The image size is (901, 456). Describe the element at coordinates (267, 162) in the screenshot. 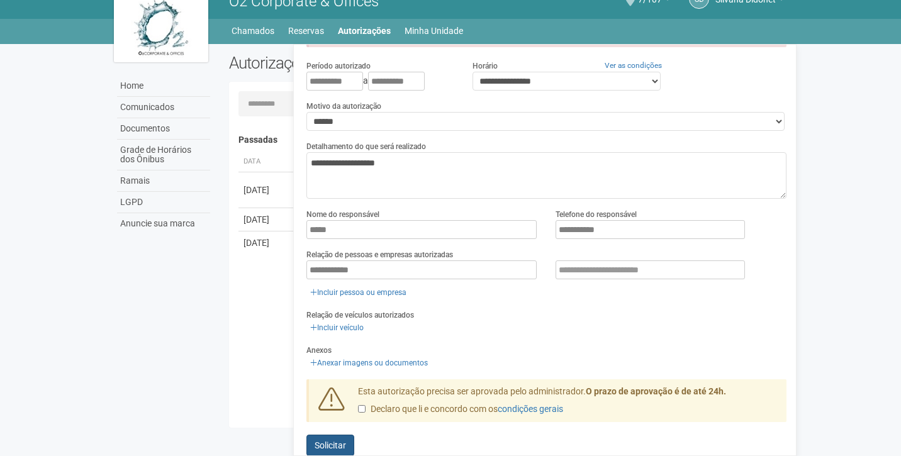

I see `th: Data` at that location.